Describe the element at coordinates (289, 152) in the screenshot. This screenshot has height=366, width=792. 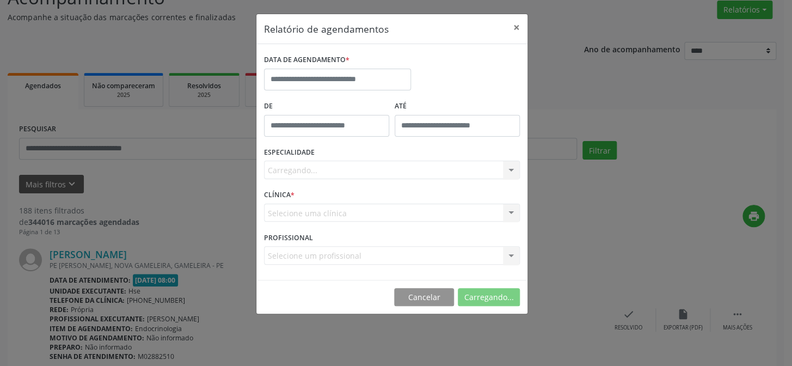
I see `label: ESPECIALIDADE` at that location.